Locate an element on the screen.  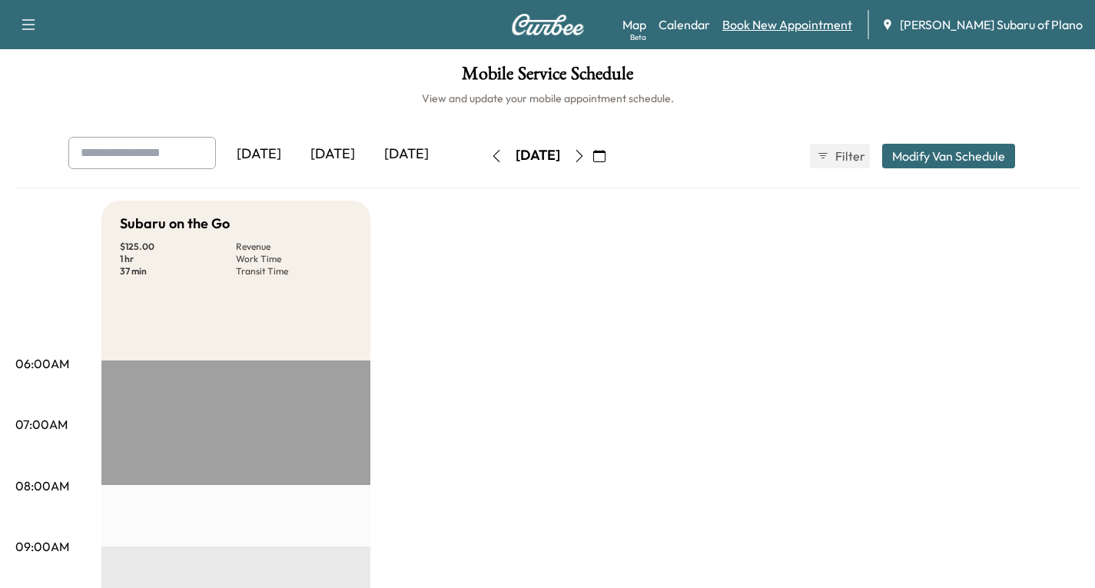
a: MapBeta is located at coordinates (634, 25).